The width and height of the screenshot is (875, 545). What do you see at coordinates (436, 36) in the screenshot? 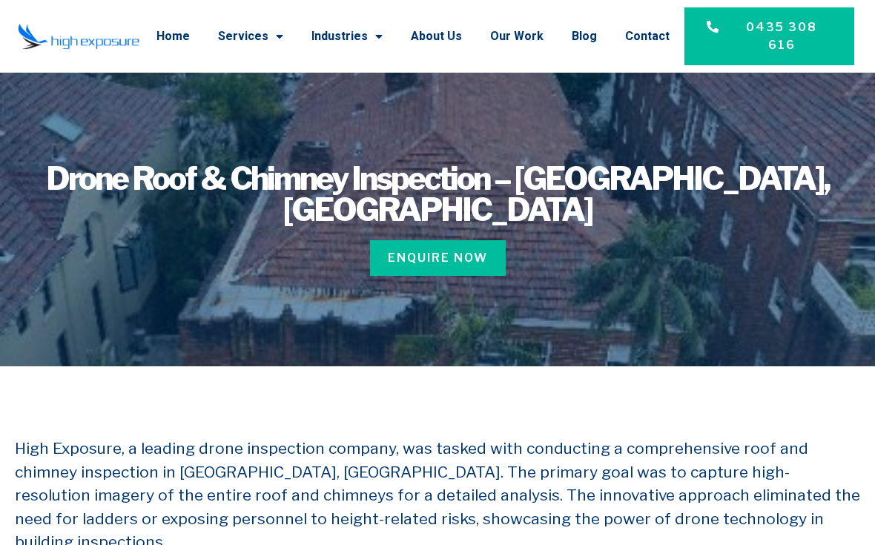
I see `a: About Us` at bounding box center [436, 36].